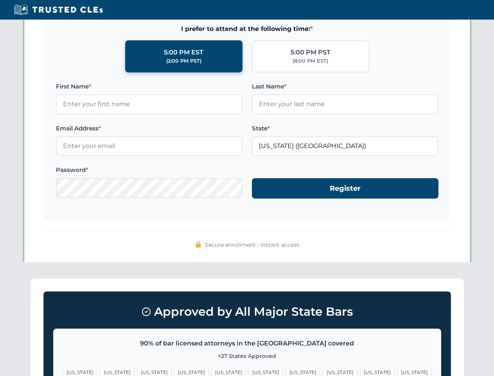  I want to click on div: 5:00 PM EST, so click(183, 52).